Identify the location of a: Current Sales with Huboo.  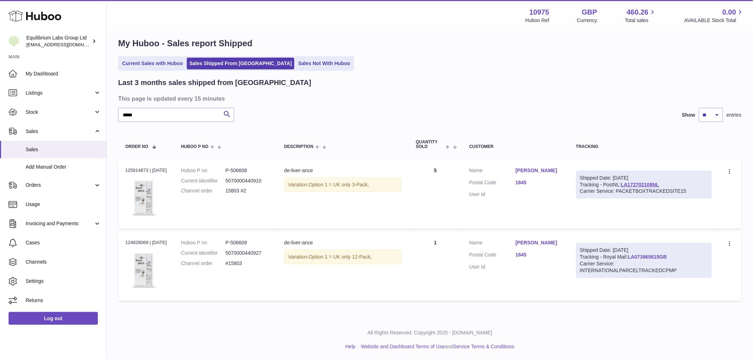
(152, 63).